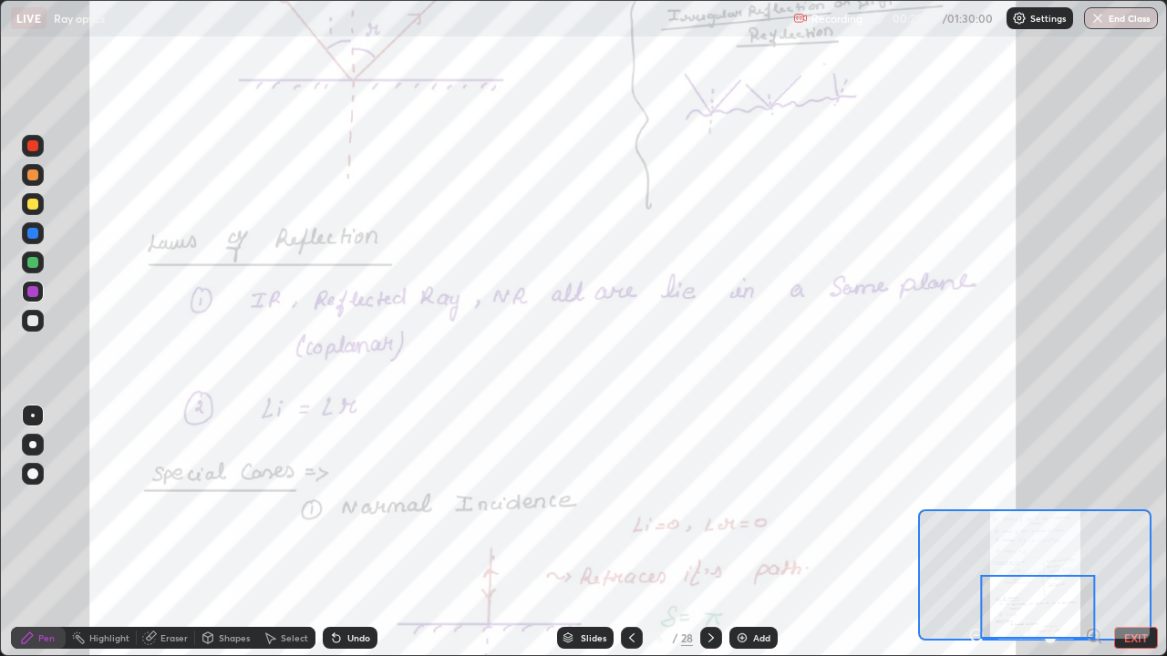 This screenshot has height=656, width=1167. Describe the element at coordinates (1097, 18) in the screenshot. I see `img: end-class-cross` at that location.